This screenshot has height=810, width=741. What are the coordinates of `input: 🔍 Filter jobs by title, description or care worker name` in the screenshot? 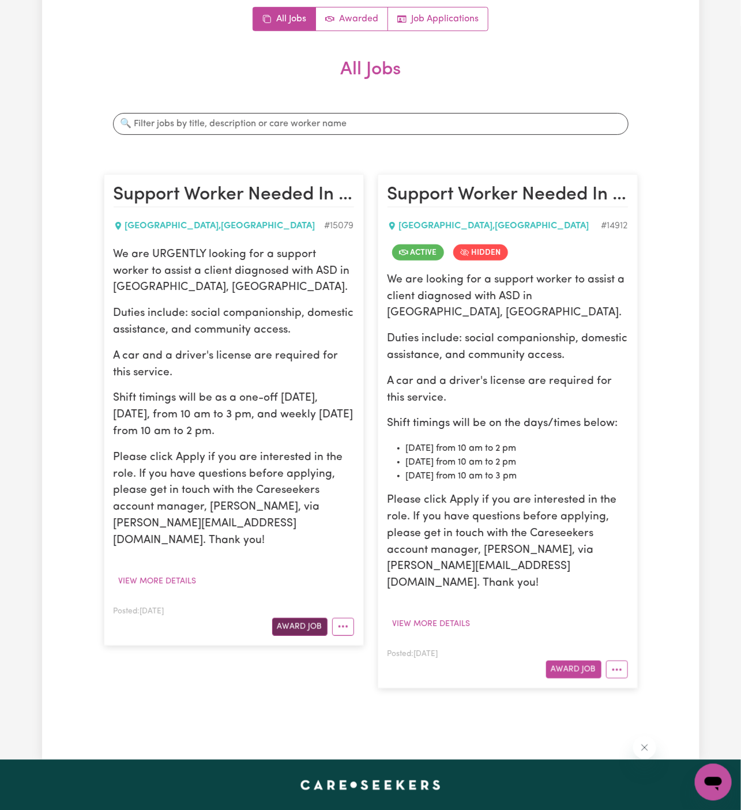 It's located at (371, 124).